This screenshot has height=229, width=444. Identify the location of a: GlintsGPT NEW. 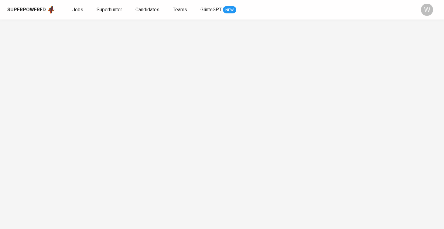
(219, 10).